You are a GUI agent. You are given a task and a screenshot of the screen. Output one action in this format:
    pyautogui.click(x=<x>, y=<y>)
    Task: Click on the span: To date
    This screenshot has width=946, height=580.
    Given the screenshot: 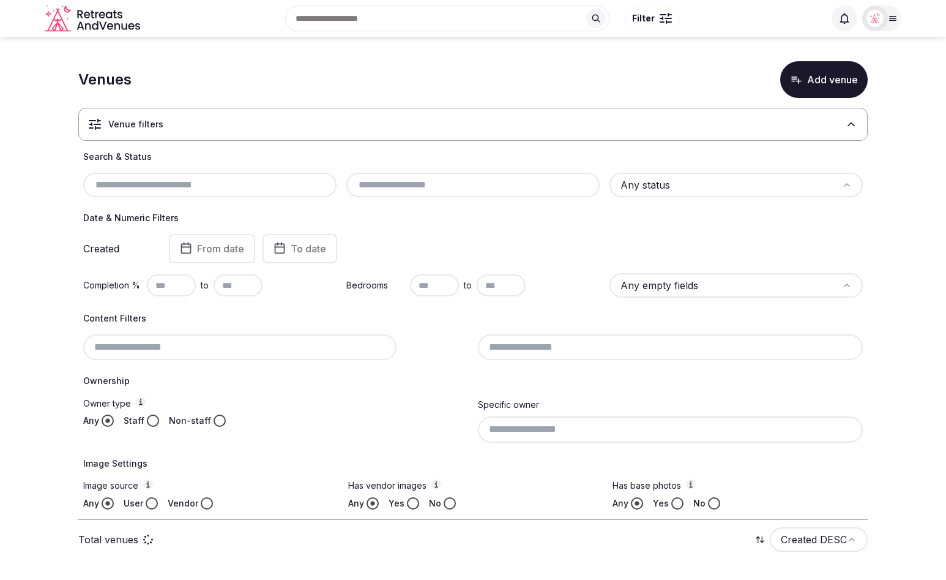 What is the action you would take?
    pyautogui.click(x=308, y=248)
    